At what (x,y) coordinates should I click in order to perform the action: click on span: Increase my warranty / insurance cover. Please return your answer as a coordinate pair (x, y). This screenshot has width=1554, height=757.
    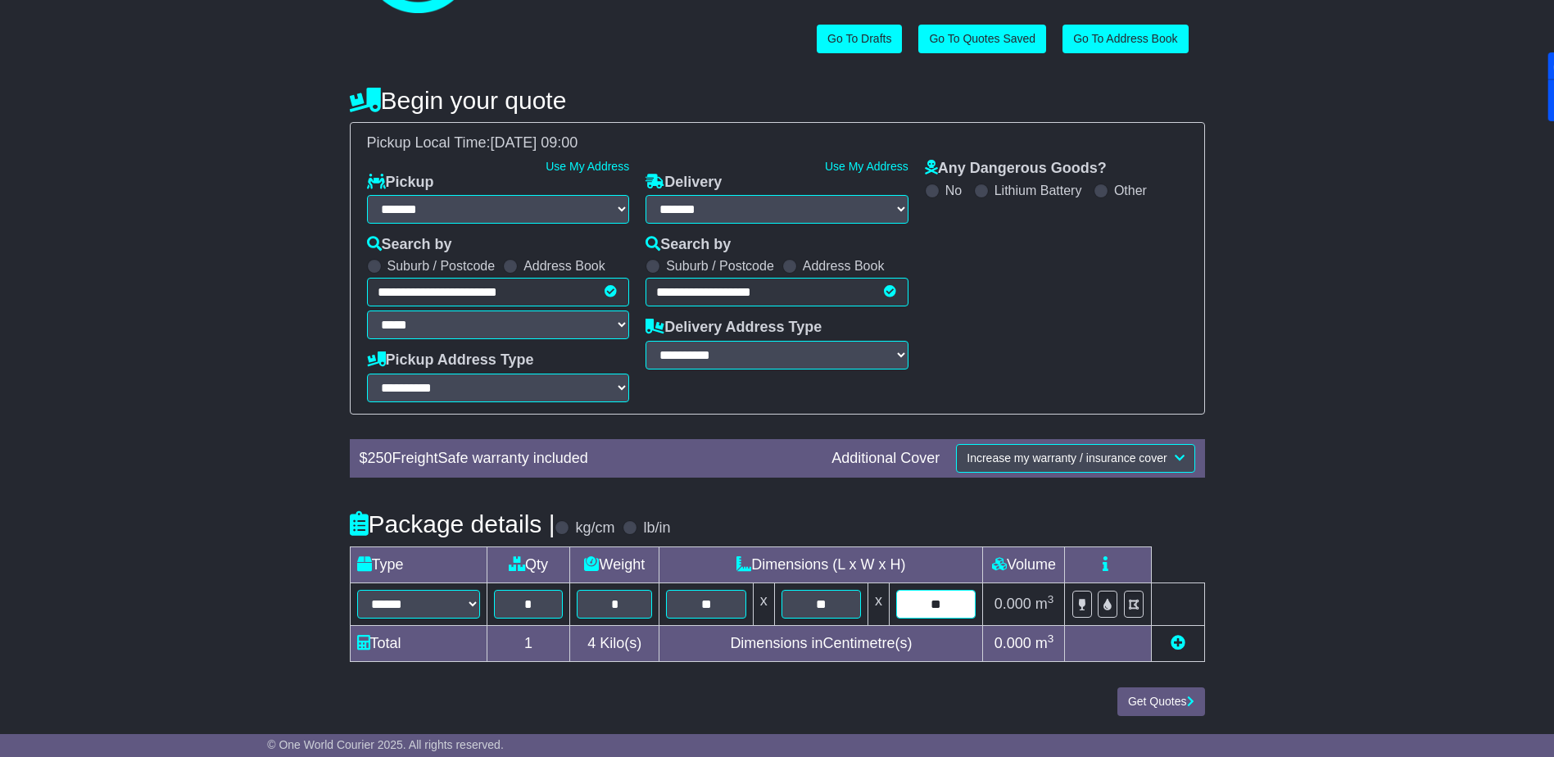
    Looking at the image, I should click on (1066, 458).